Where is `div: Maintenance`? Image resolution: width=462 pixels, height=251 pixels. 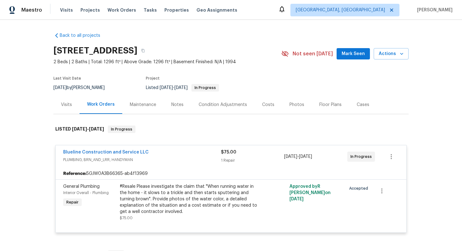 div: Maintenance is located at coordinates (143, 105).